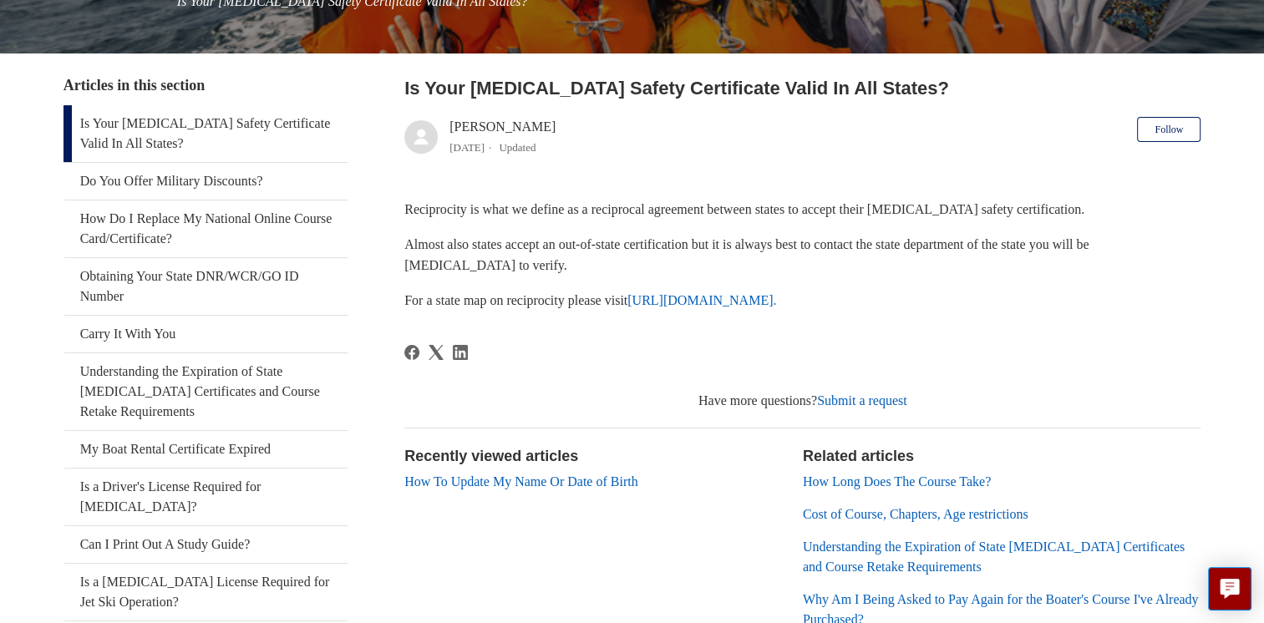  I want to click on svg: Share this page on Facebook, so click(412, 352).